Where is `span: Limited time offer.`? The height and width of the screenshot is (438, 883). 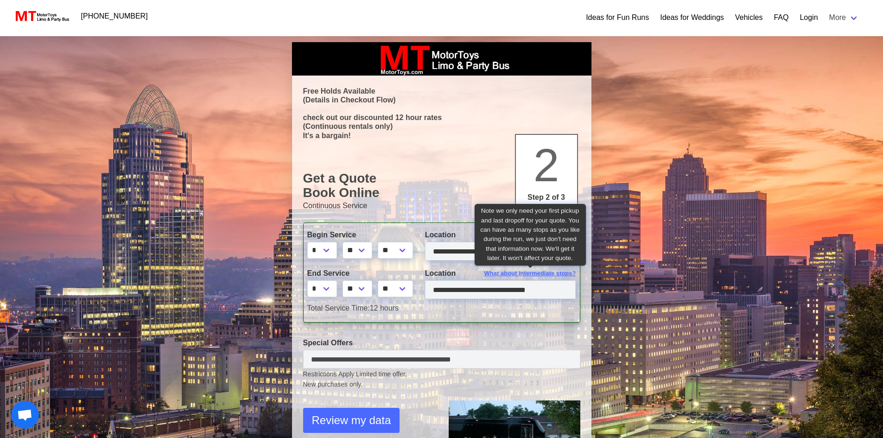 span: Limited time offer. is located at coordinates (382, 374).